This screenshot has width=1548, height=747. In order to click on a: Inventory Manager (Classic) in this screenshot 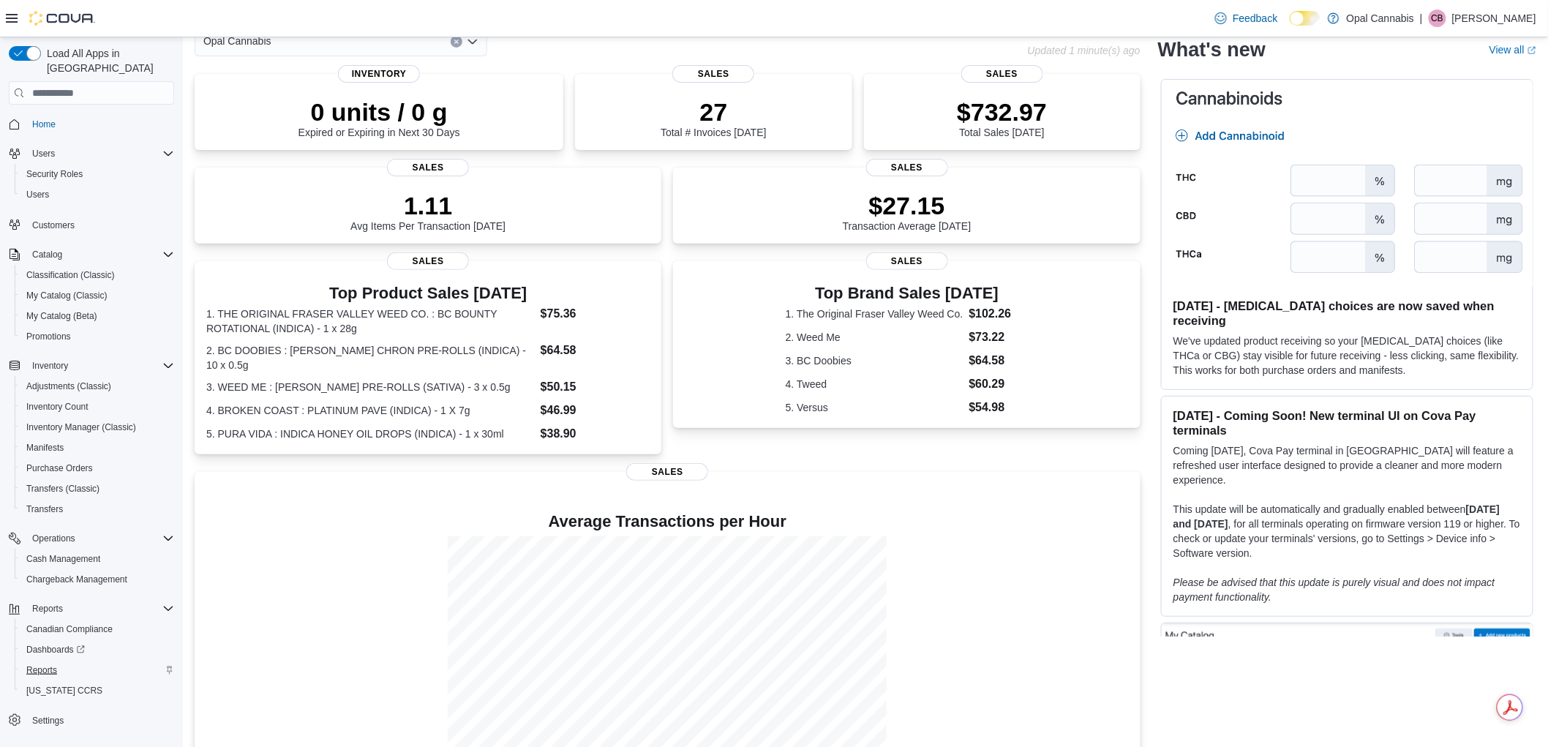, I will do `click(81, 427)`.